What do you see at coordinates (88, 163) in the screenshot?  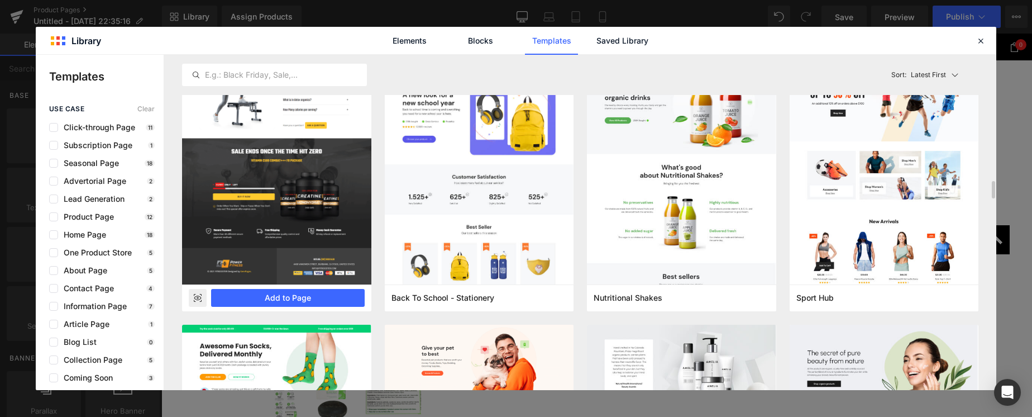 I see `span: Seasonal Page` at bounding box center [88, 163].